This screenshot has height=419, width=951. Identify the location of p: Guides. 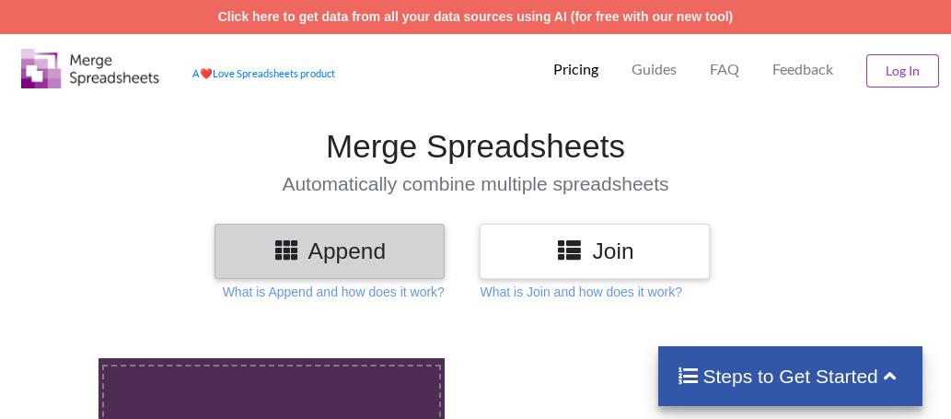
(653, 69).